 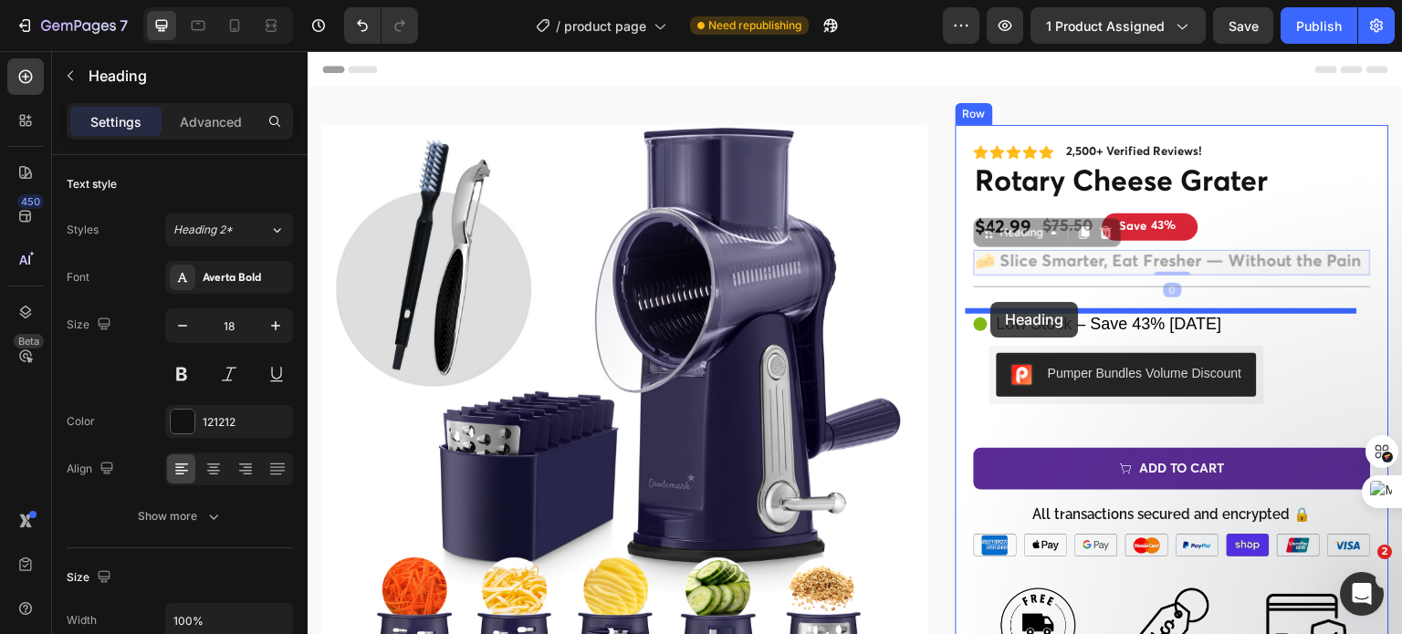 I want to click on span: product page, so click(x=605, y=26).